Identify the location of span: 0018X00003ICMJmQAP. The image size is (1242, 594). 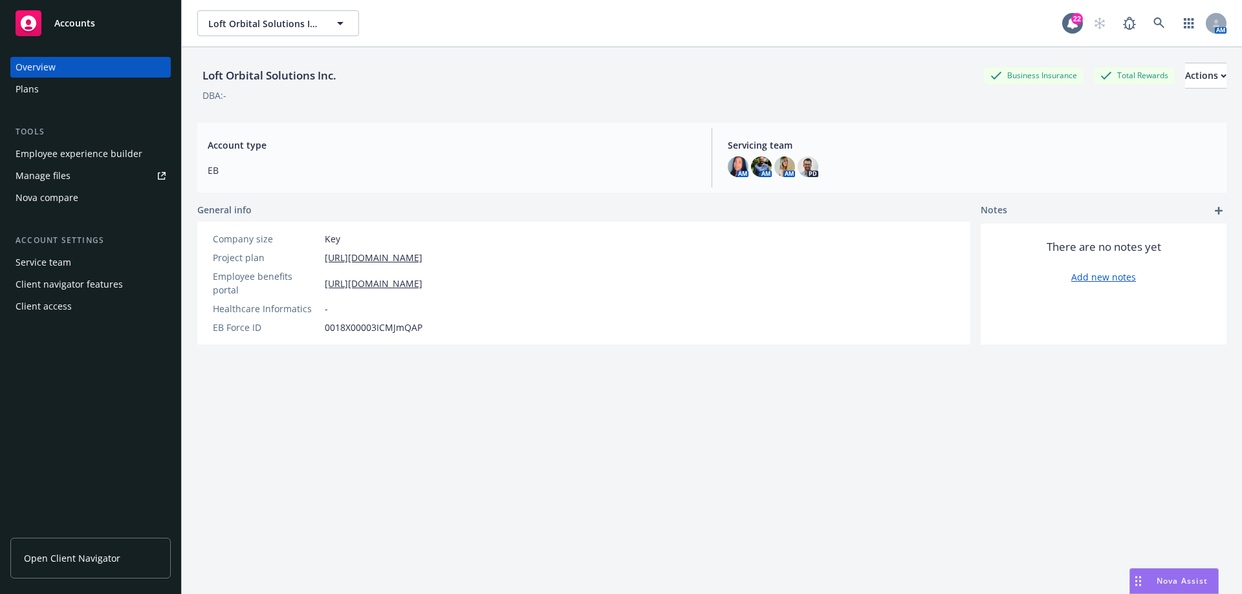
(373, 327).